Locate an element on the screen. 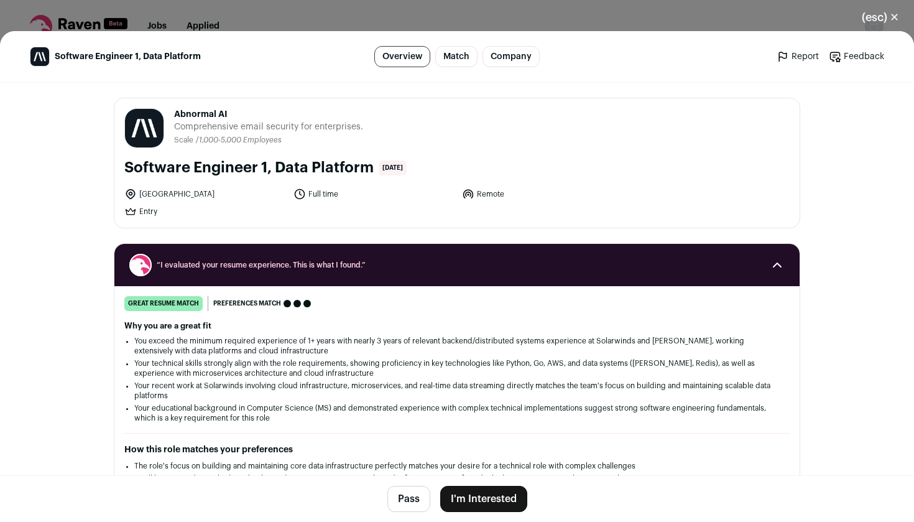 The image size is (914, 522). a: Match is located at coordinates (456, 57).